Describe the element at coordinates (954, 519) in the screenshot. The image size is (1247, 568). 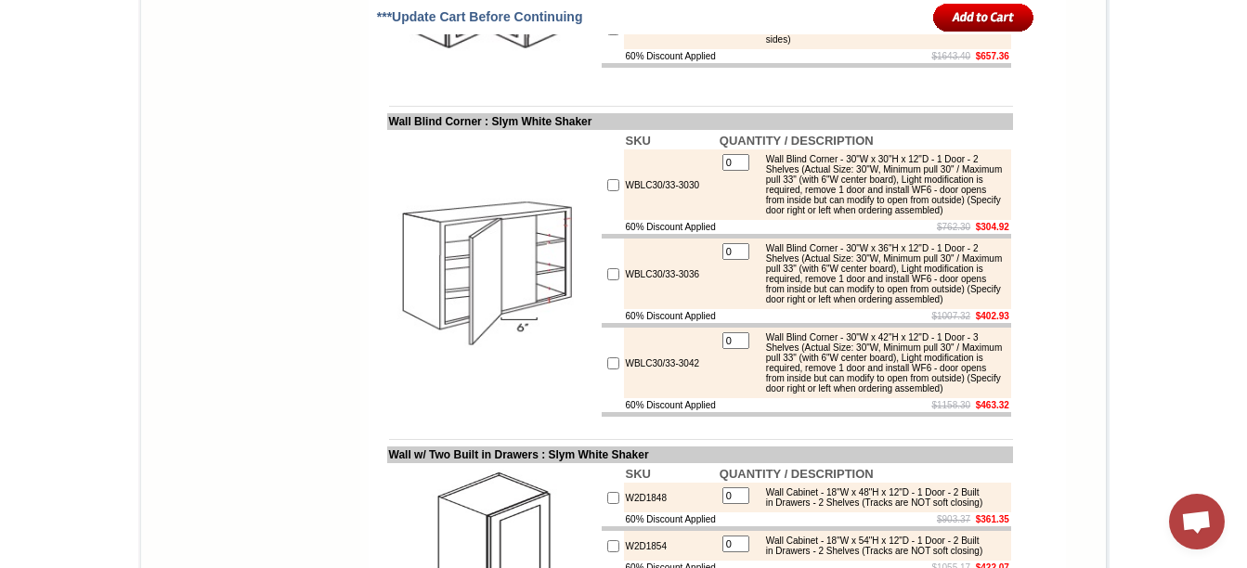
I see `s: $903.37` at that location.